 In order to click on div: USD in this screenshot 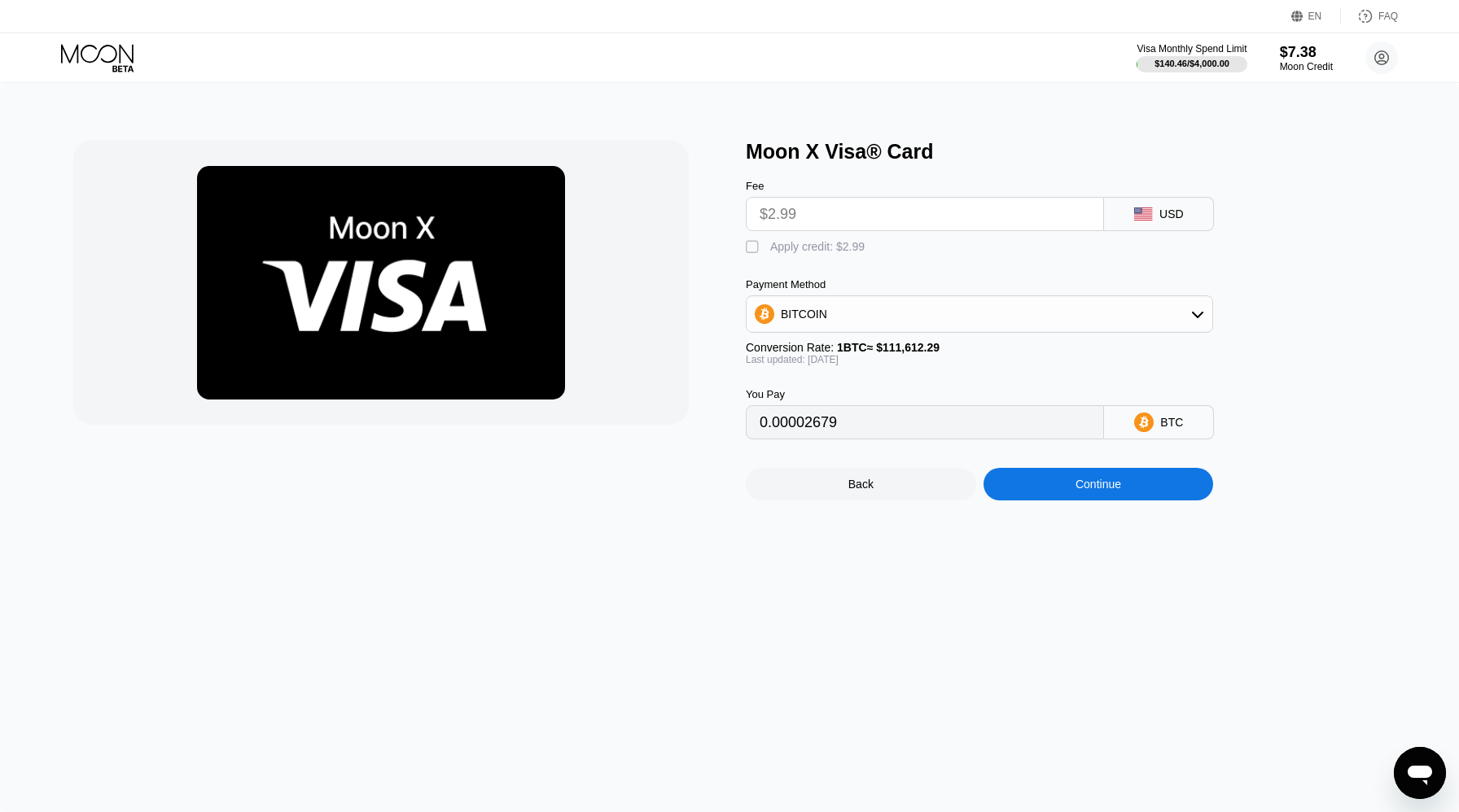, I will do `click(1172, 214)`.